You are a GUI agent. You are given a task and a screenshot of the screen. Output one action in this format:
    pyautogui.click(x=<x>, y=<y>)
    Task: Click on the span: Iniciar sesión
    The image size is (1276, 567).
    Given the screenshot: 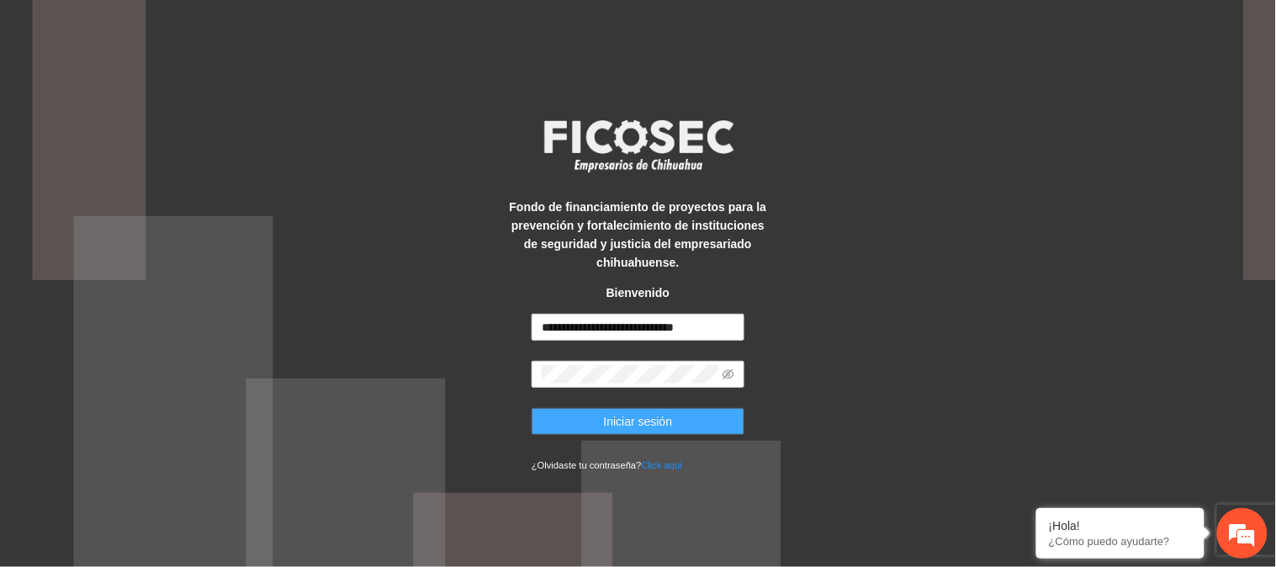 What is the action you would take?
    pyautogui.click(x=639, y=421)
    